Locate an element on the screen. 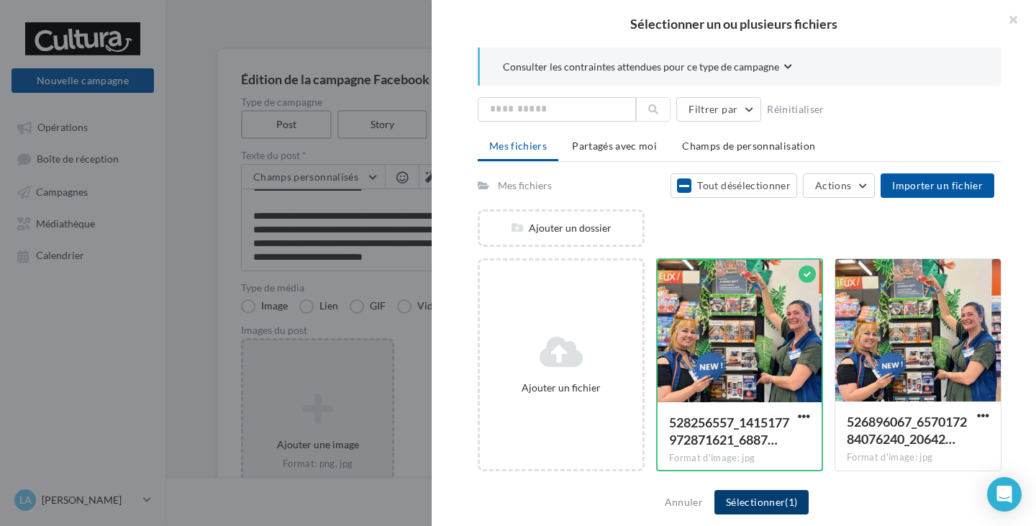 This screenshot has height=526, width=1036. button: Actions is located at coordinates (839, 186).